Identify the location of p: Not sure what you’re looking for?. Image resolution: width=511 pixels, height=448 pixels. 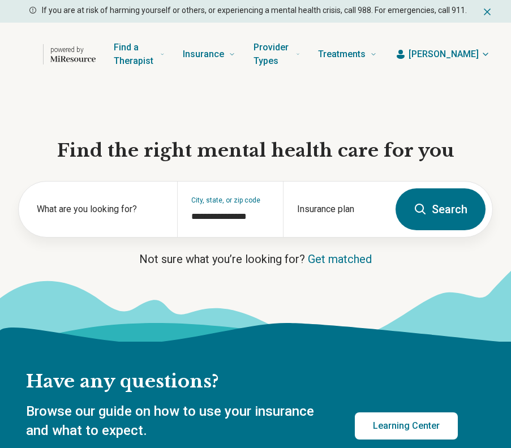
(255, 259).